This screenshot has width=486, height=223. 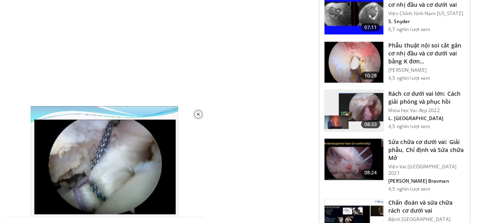 What do you see at coordinates (421, 207) in the screenshot?
I see `font: Chẩn đoán và sửa chữa rách cơ dưới vai` at bounding box center [421, 207].